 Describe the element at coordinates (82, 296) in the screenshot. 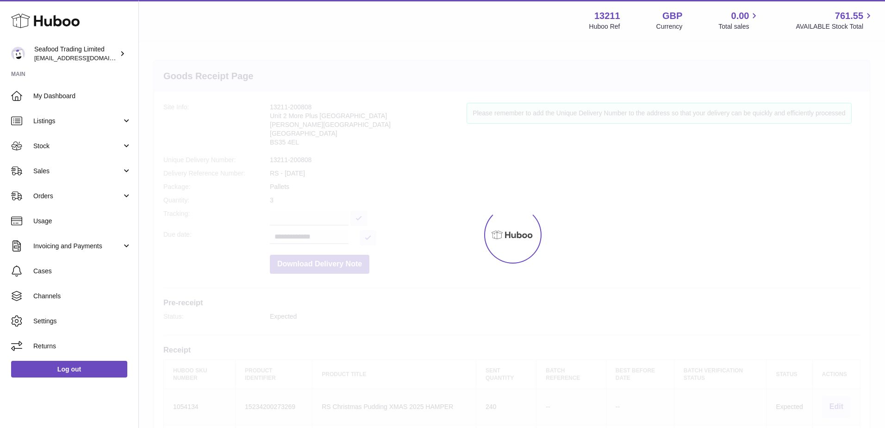

I see `span: Channels` at that location.